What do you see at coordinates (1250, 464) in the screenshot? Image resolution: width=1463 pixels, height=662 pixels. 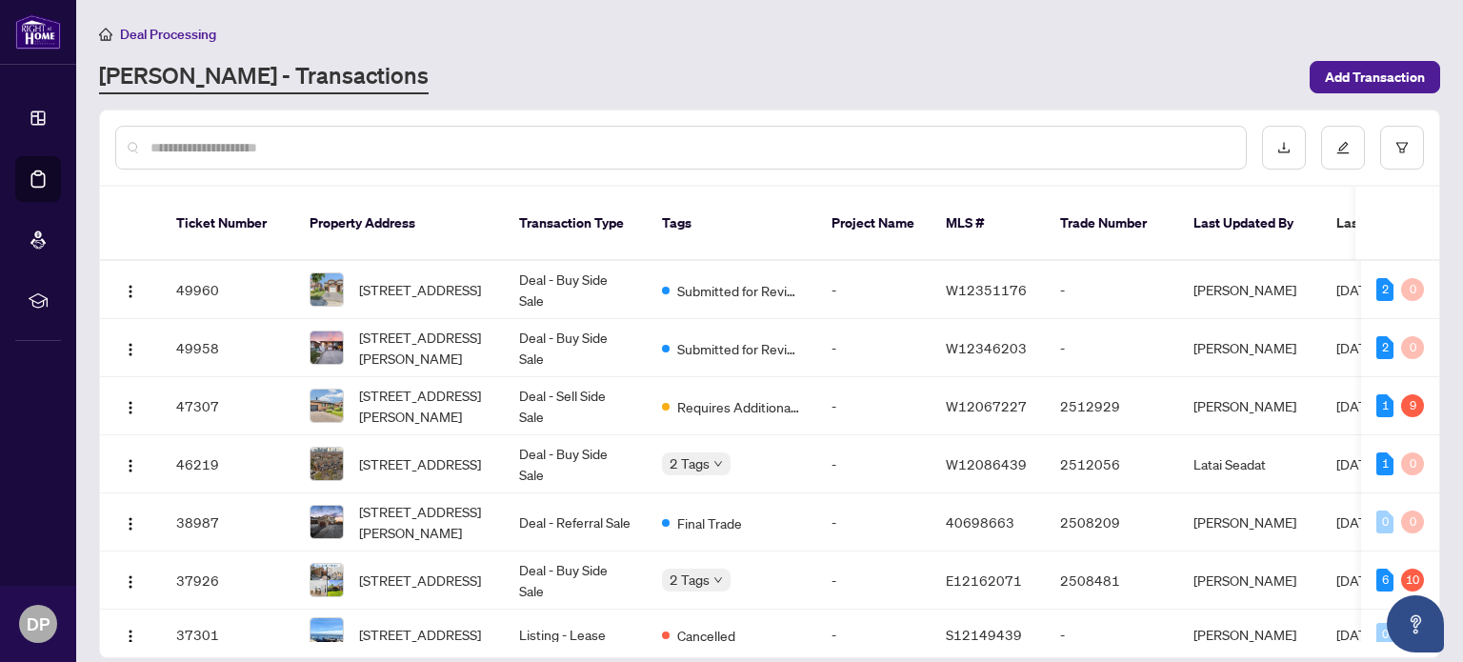 I see `td: Latai Seadat` at bounding box center [1250, 464].